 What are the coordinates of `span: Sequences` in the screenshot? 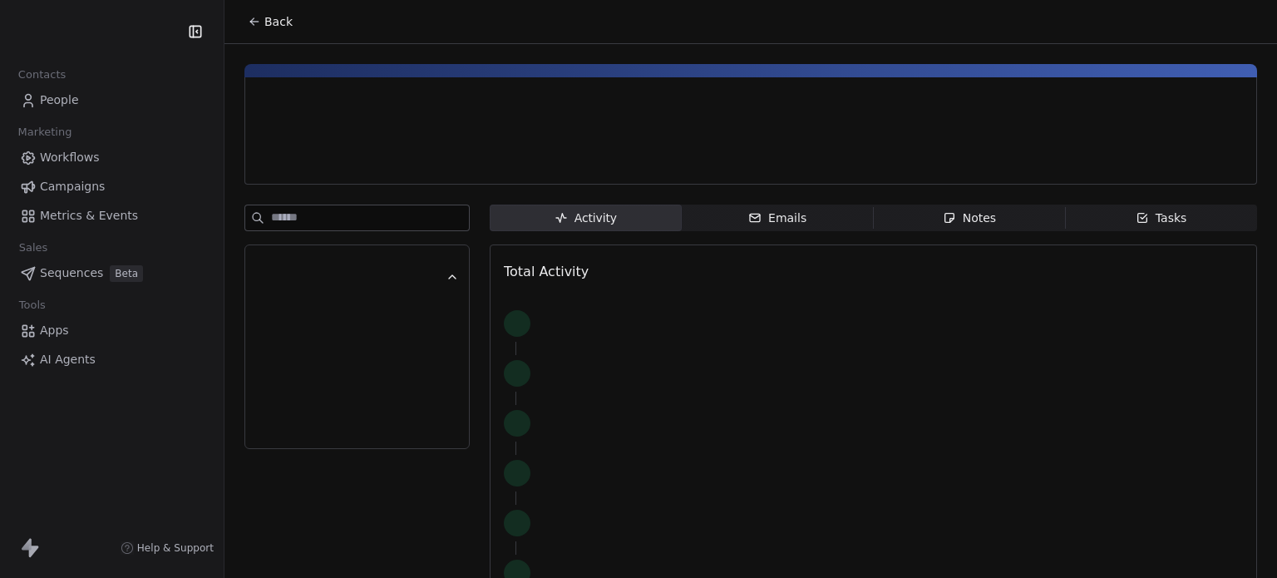 It's located at (72, 273).